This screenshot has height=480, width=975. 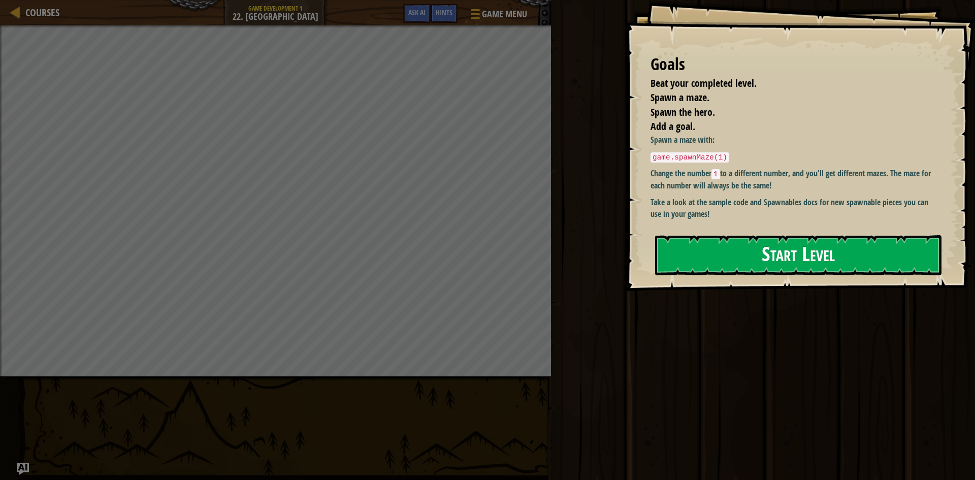 I want to click on span: Beat your completed level., so click(x=703, y=83).